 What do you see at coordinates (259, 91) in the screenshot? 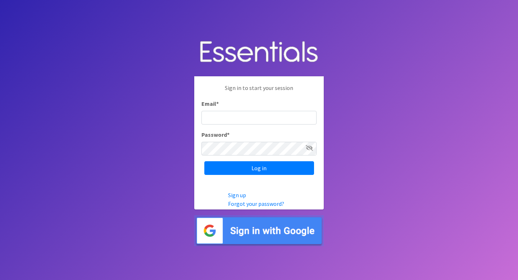
I see `p: Sign in to start your session` at bounding box center [259, 91].